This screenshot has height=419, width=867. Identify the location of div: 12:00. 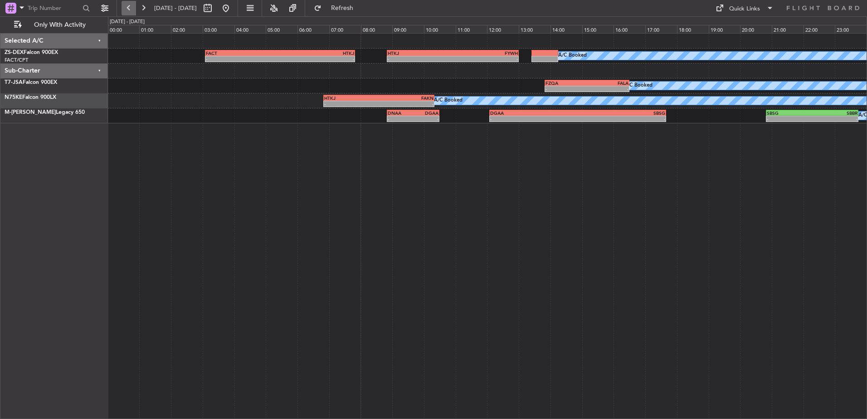
(503, 29).